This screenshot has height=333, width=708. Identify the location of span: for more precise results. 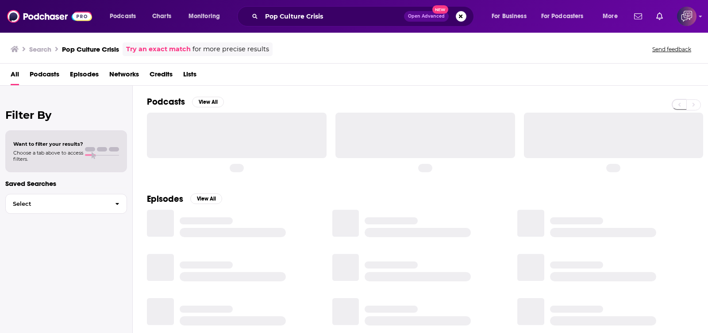
(230, 49).